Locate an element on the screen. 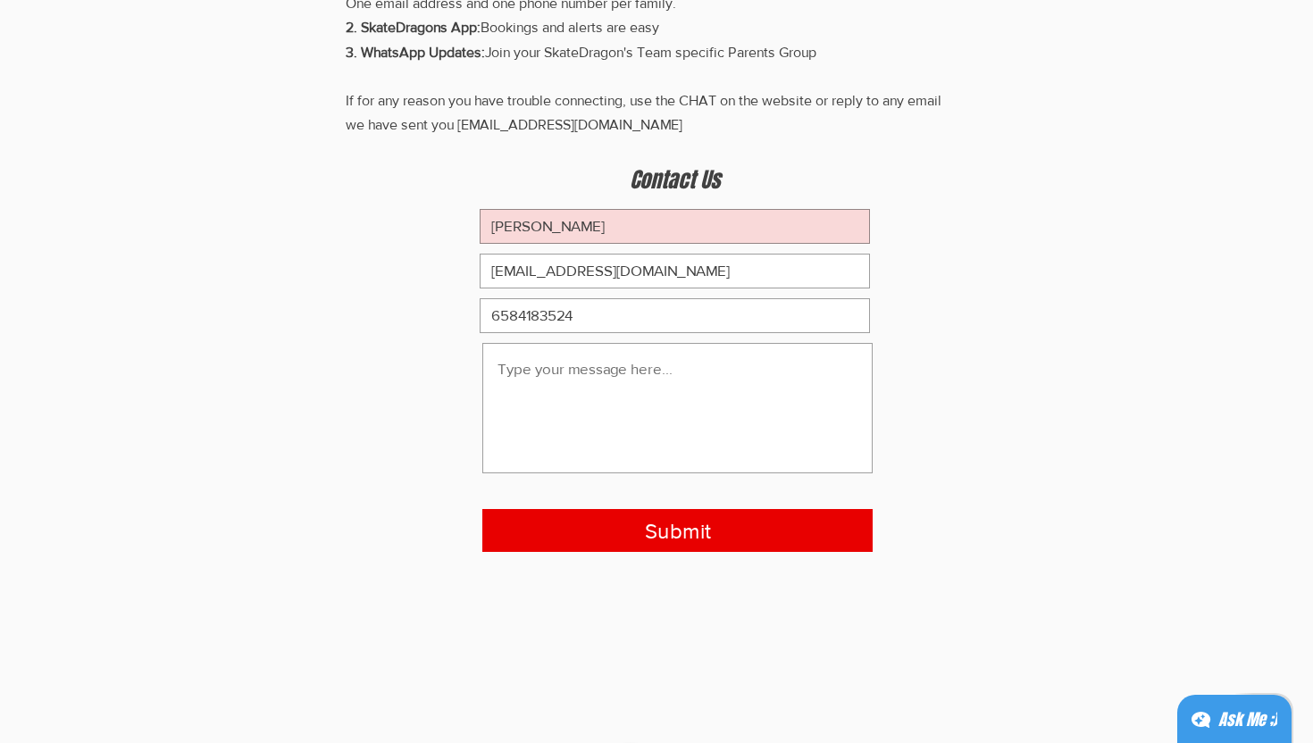  input: Email is located at coordinates (674, 271).